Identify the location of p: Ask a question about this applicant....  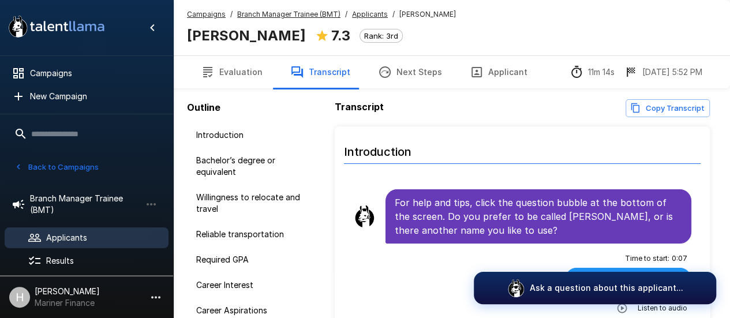
(606, 288).